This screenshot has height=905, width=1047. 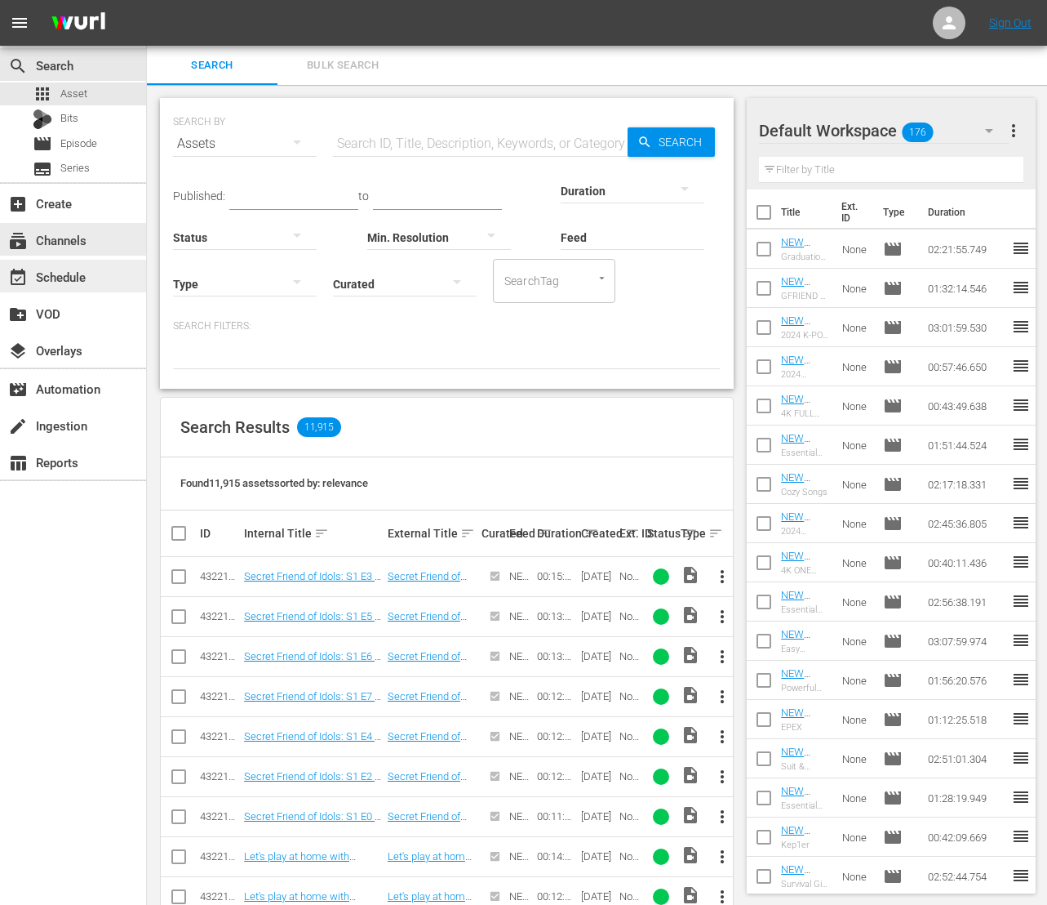 I want to click on td: 01:51:44.524, so click(x=967, y=445).